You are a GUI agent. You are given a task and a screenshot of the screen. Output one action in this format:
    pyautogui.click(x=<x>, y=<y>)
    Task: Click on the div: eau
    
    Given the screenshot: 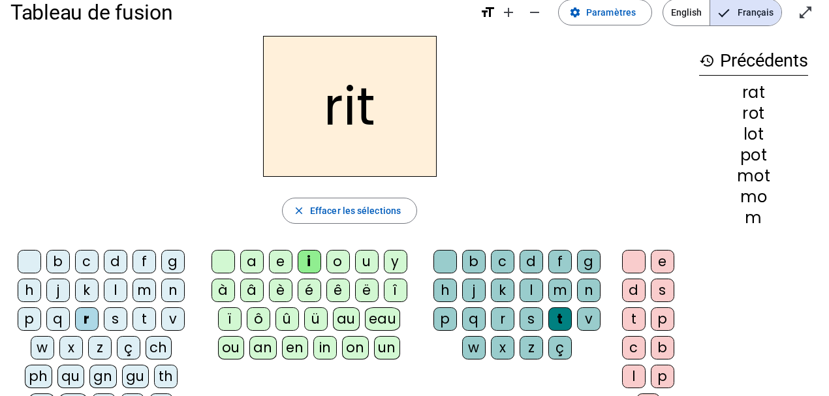 What is the action you would take?
    pyautogui.click(x=383, y=319)
    